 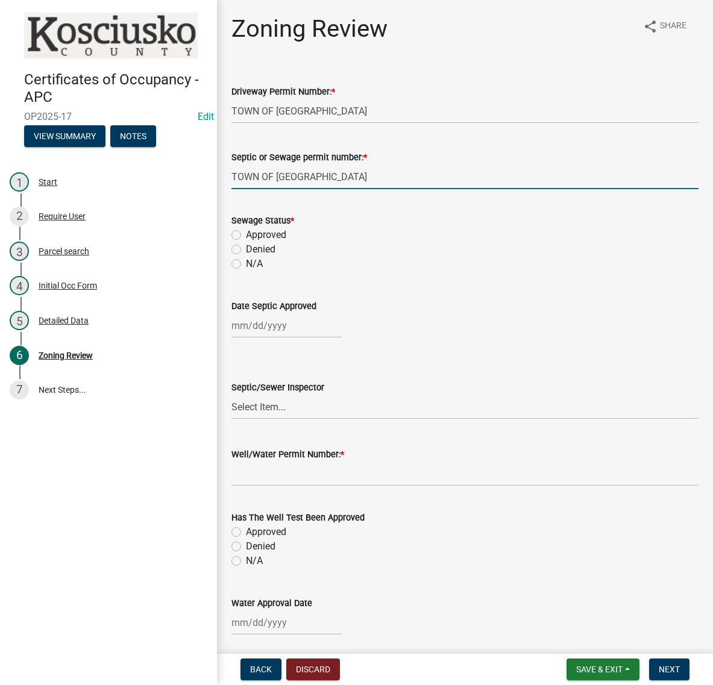 I want to click on span: Next, so click(x=669, y=670).